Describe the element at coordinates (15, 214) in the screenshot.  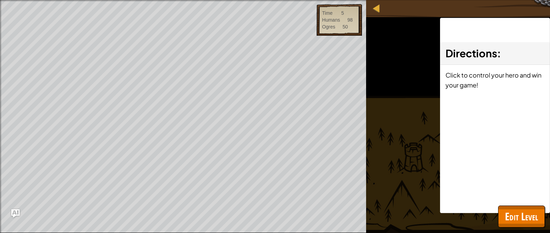
I see `button: Ask AI` at that location.